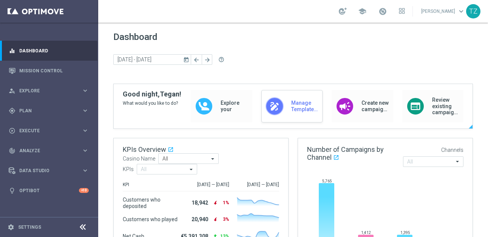  What do you see at coordinates (45, 131) in the screenshot?
I see `div: Execute` at bounding box center [45, 131].